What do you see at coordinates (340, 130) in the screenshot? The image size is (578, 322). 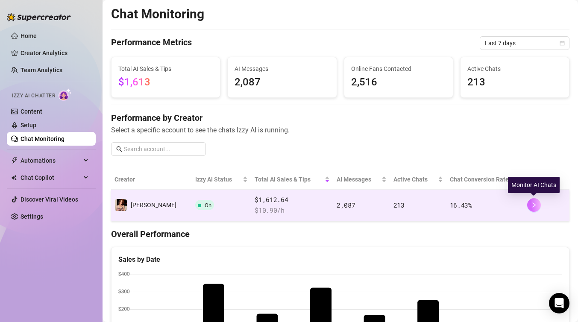 I see `span: Select a specific account to see the chats Izzy AI is running.` at bounding box center [340, 130].